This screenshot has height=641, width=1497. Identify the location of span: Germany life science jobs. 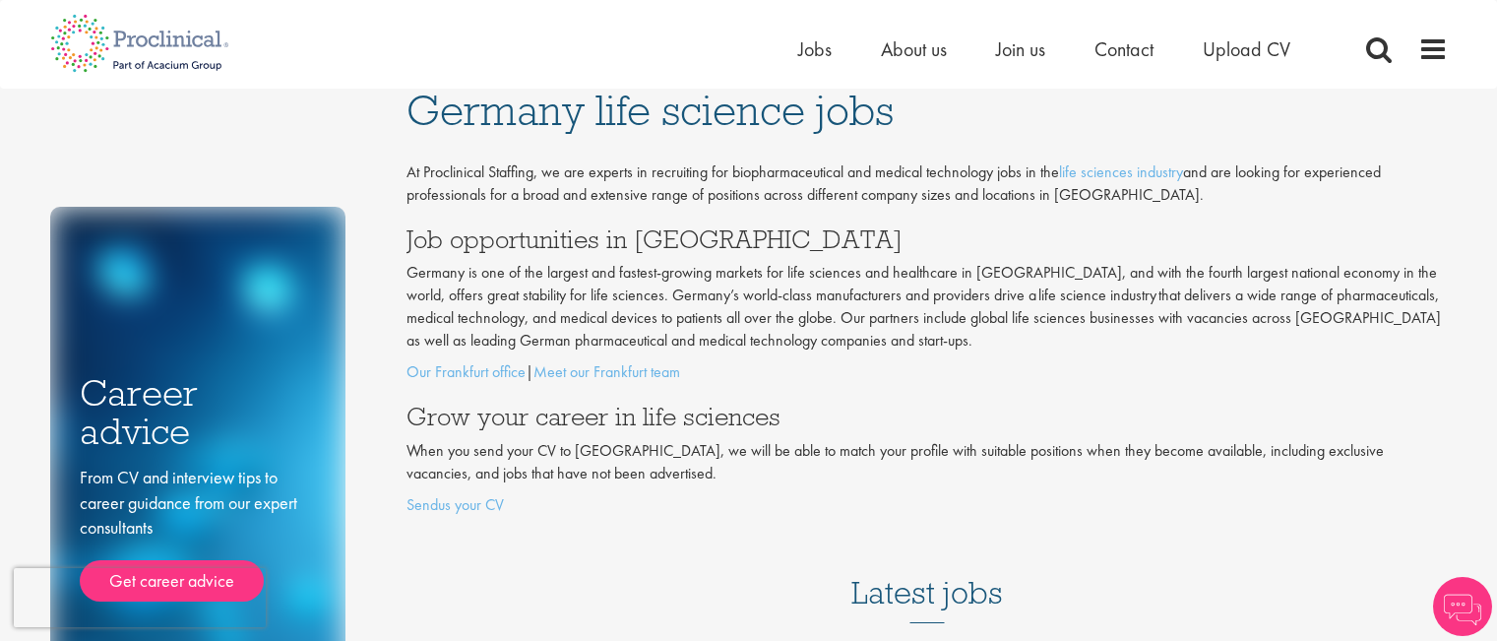
(650, 110).